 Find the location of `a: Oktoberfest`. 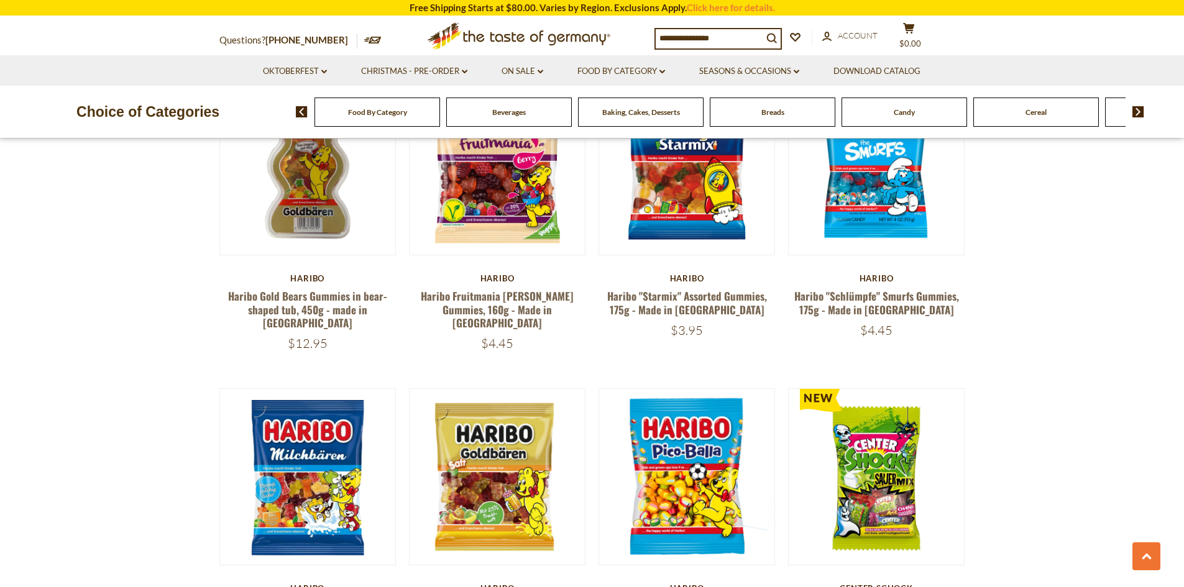

a: Oktoberfest is located at coordinates (295, 71).